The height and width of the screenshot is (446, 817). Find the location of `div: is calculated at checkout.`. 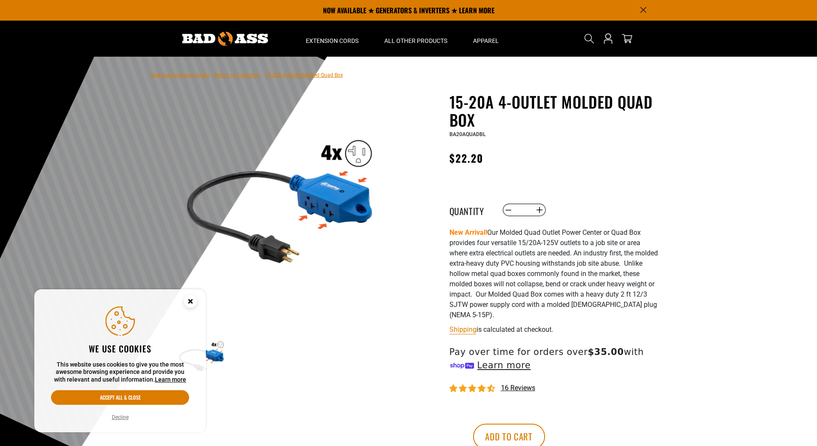

div: is calculated at checkout. is located at coordinates (555, 329).